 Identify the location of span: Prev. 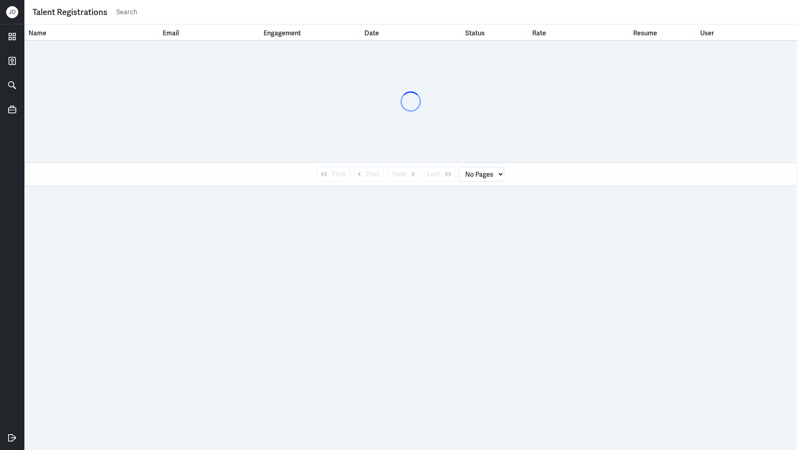
(372, 174).